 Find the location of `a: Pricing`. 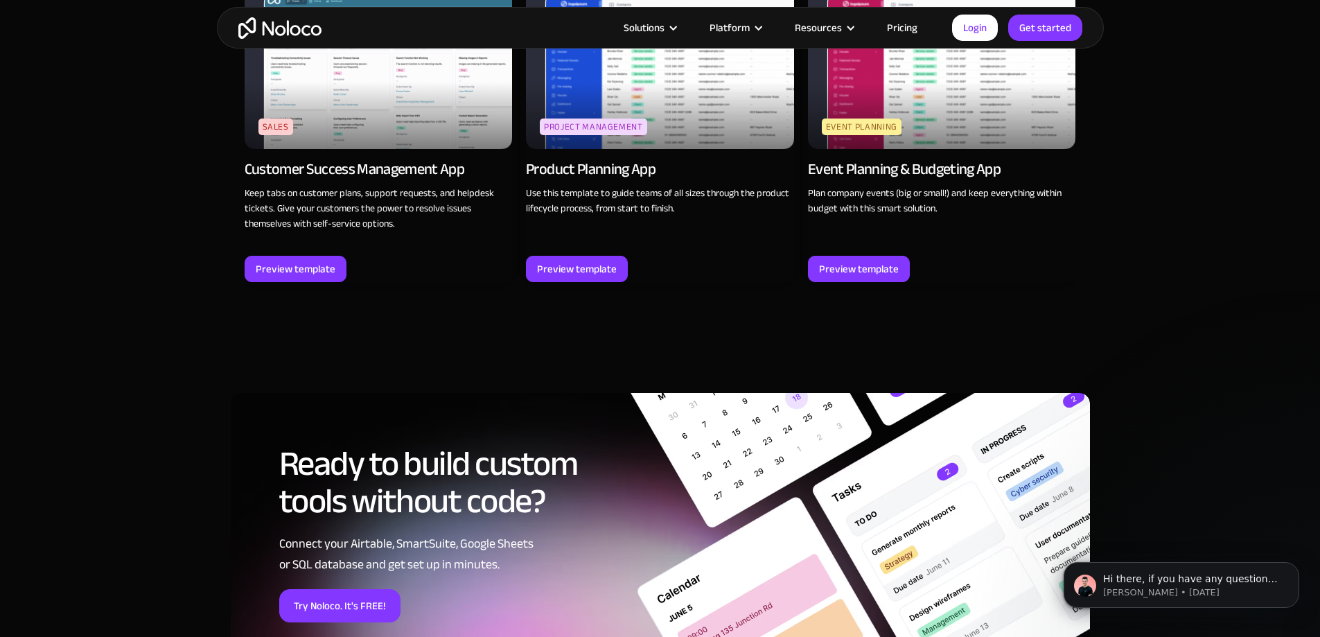

a: Pricing is located at coordinates (902, 28).